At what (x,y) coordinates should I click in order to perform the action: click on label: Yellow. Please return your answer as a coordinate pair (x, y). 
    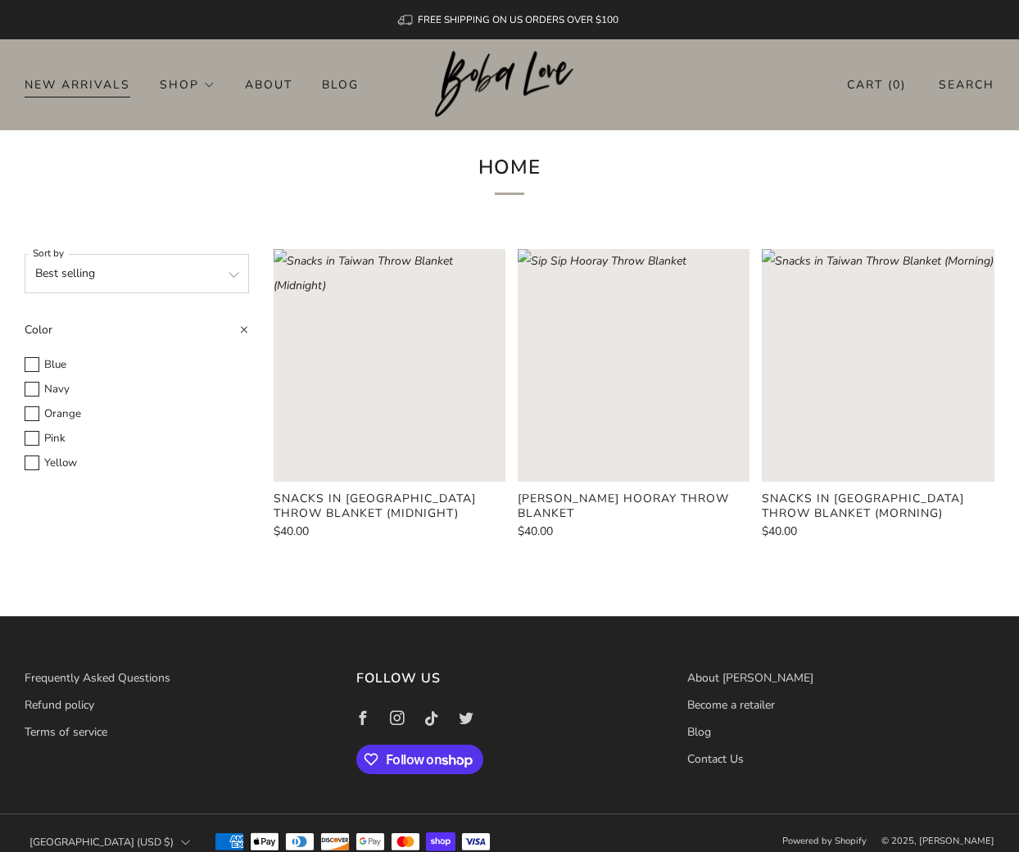
    Looking at the image, I should click on (137, 463).